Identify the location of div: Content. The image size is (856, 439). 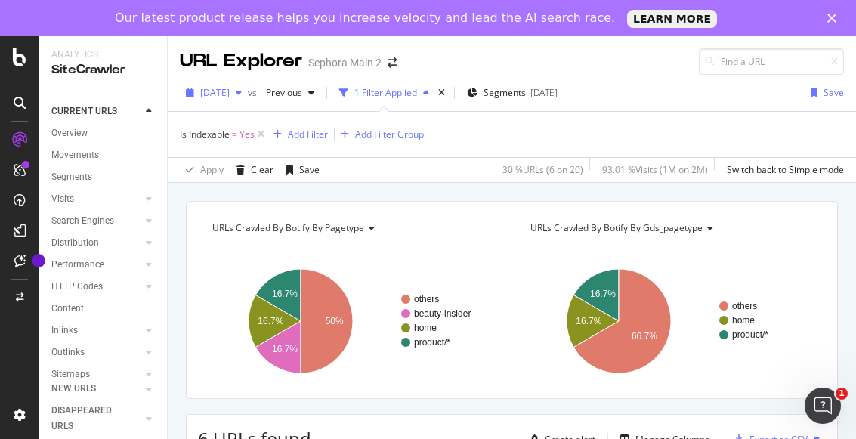
(67, 308).